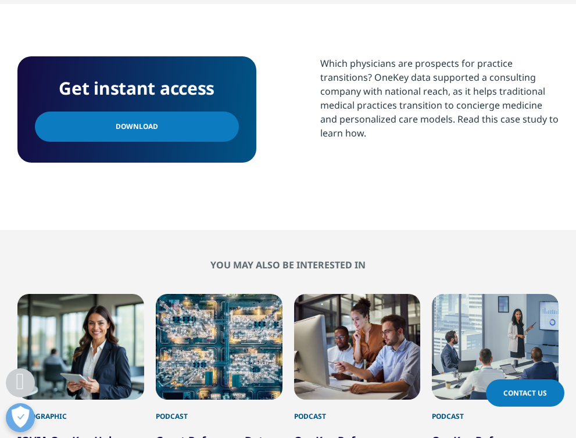 This screenshot has width=576, height=438. Describe the element at coordinates (137, 88) in the screenshot. I see `h4: Get instant access` at that location.